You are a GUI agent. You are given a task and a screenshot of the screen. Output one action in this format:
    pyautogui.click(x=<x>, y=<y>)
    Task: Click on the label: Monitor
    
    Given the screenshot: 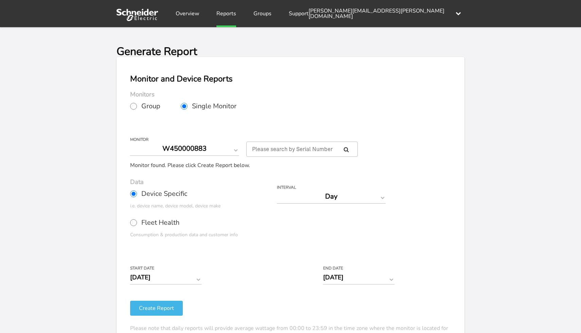 What is the action you would take?
    pyautogui.click(x=186, y=140)
    